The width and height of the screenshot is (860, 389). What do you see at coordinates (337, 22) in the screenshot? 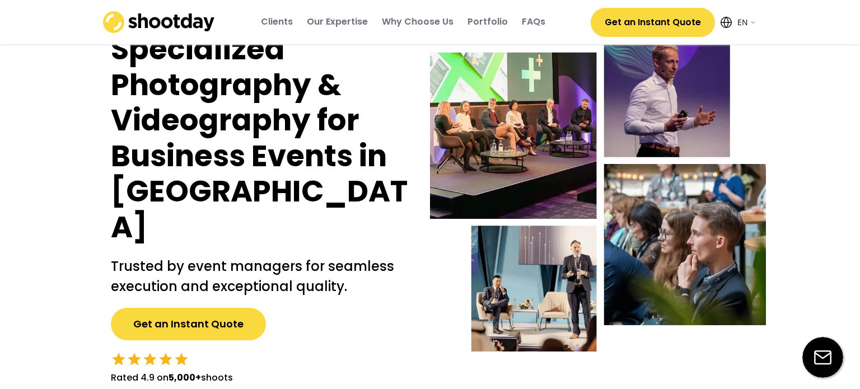
I see `div: Our Expertise` at bounding box center [337, 22].